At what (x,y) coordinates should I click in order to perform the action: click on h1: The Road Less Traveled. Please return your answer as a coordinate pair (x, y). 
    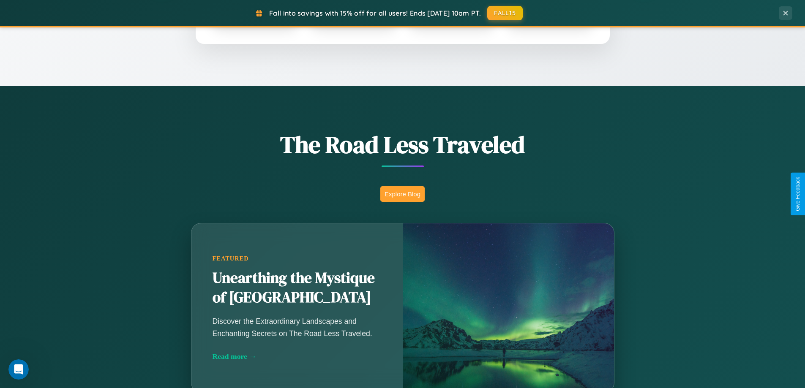
    Looking at the image, I should click on (403, 144).